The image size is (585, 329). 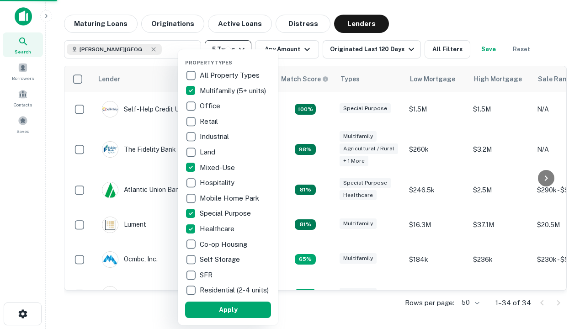 What do you see at coordinates (208, 152) in the screenshot?
I see `p: Land` at bounding box center [208, 152].